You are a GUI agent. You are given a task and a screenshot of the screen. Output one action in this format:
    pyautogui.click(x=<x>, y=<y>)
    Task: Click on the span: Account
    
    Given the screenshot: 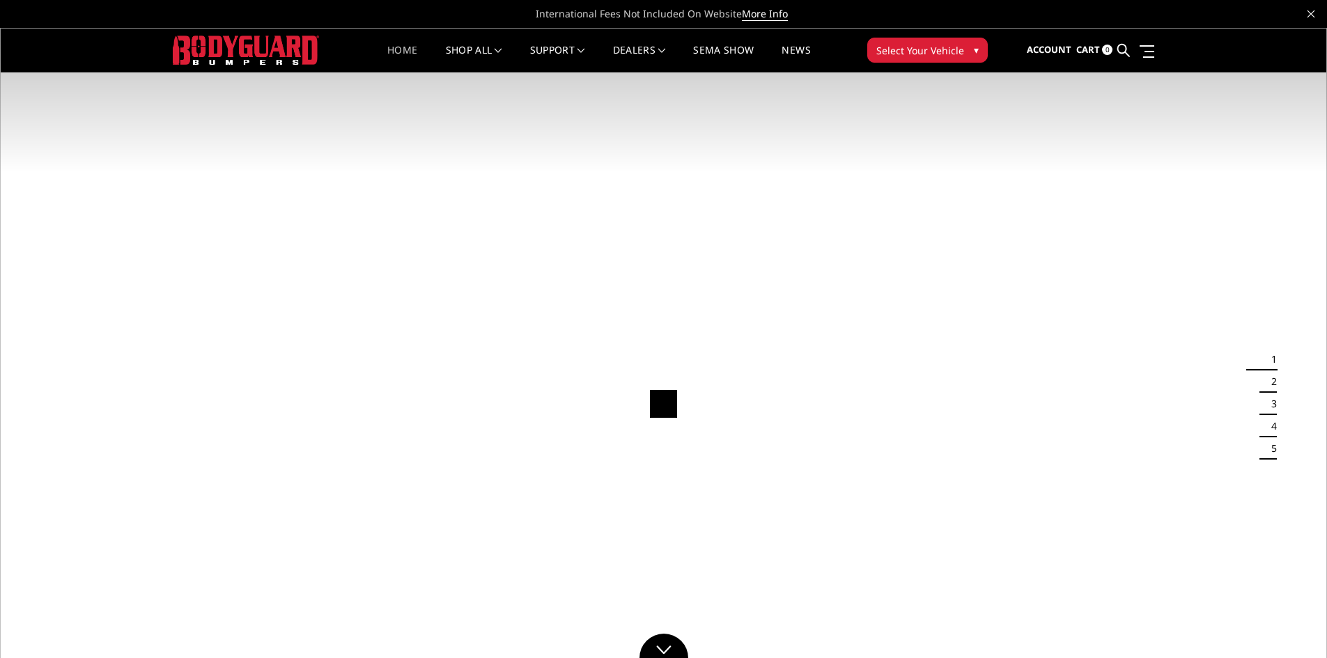 What is the action you would take?
    pyautogui.click(x=1049, y=49)
    